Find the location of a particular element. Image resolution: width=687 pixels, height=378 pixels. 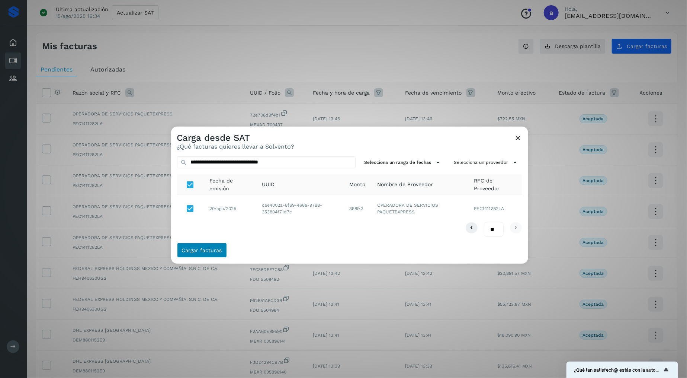

button: Mostrar encuesta - ¿Qué tan satisfech@ estás con la autorización de tus facturas? is located at coordinates (622, 369).